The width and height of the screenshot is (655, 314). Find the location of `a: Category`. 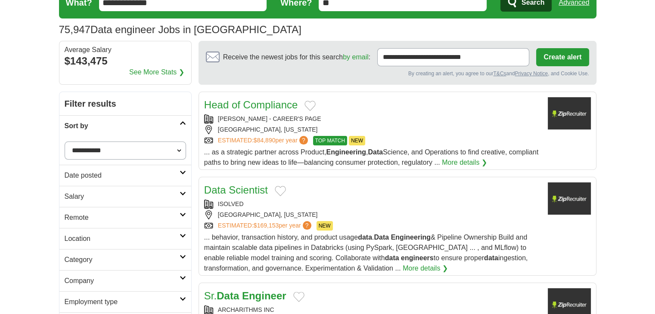

a: Category is located at coordinates (125, 260).